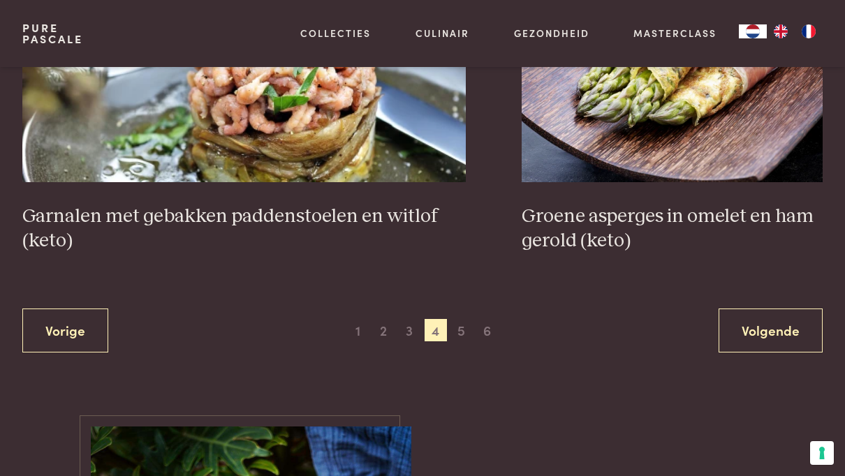  What do you see at coordinates (358, 330) in the screenshot?
I see `span: 1` at bounding box center [358, 330].